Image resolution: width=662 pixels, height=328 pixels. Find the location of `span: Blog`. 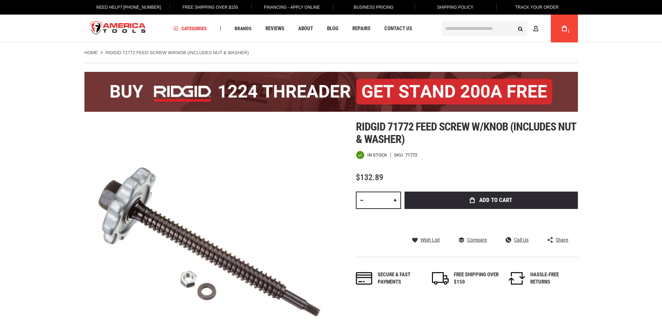

span: Blog is located at coordinates (332, 28).